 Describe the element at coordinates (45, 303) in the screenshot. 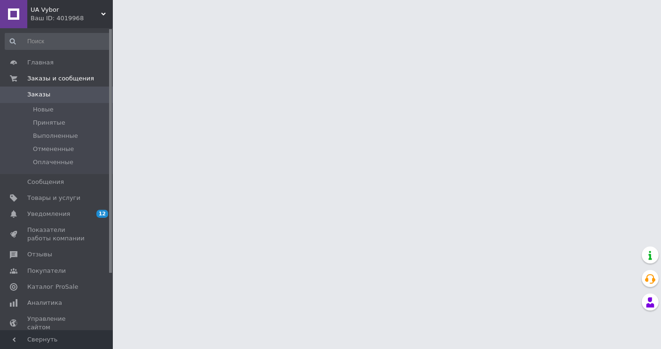

I see `span: Аналитика` at that location.